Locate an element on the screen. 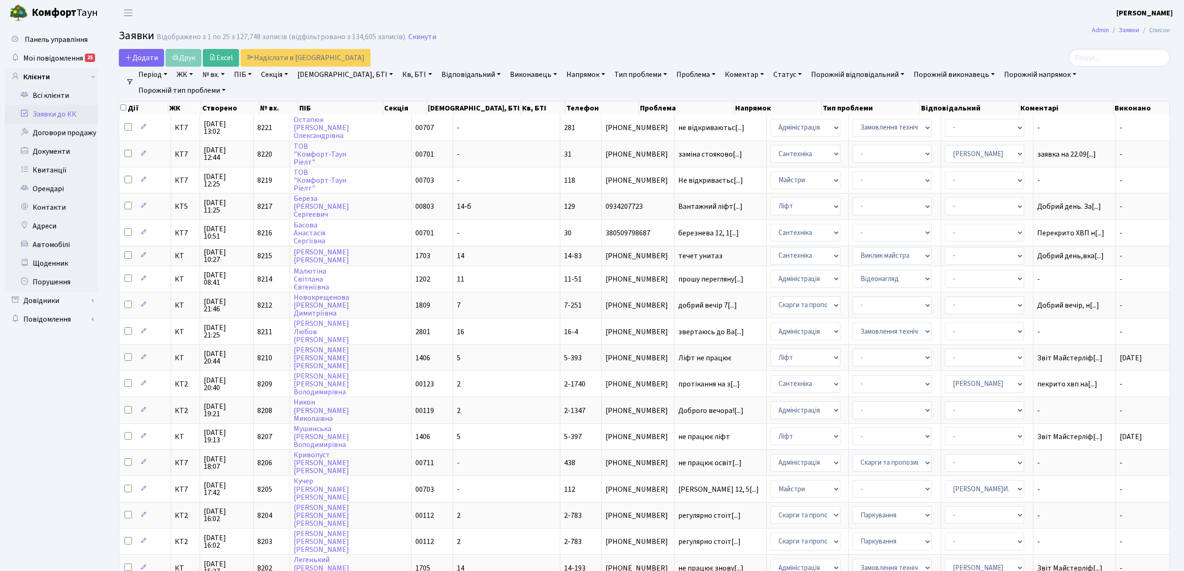 This screenshot has height=571, width=1184. span: Добрий вечір, н[...] is located at coordinates (1068, 305).